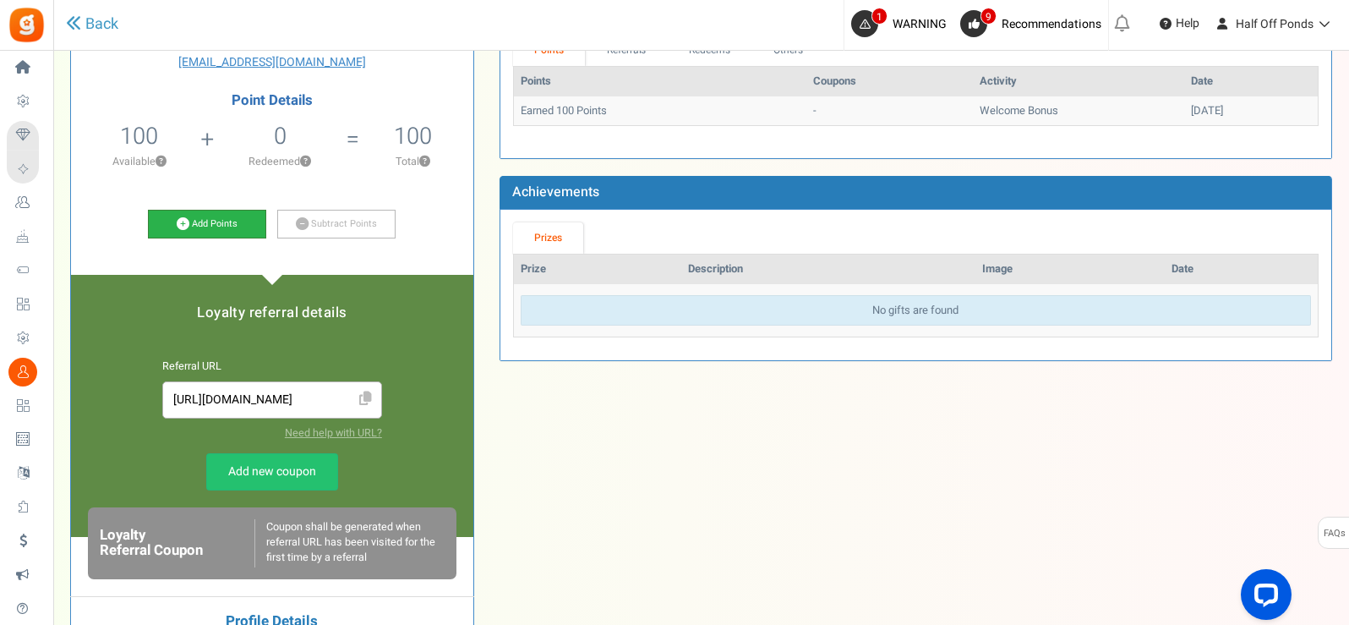 This screenshot has width=1349, height=625. I want to click on p: Total, so click(412, 161).